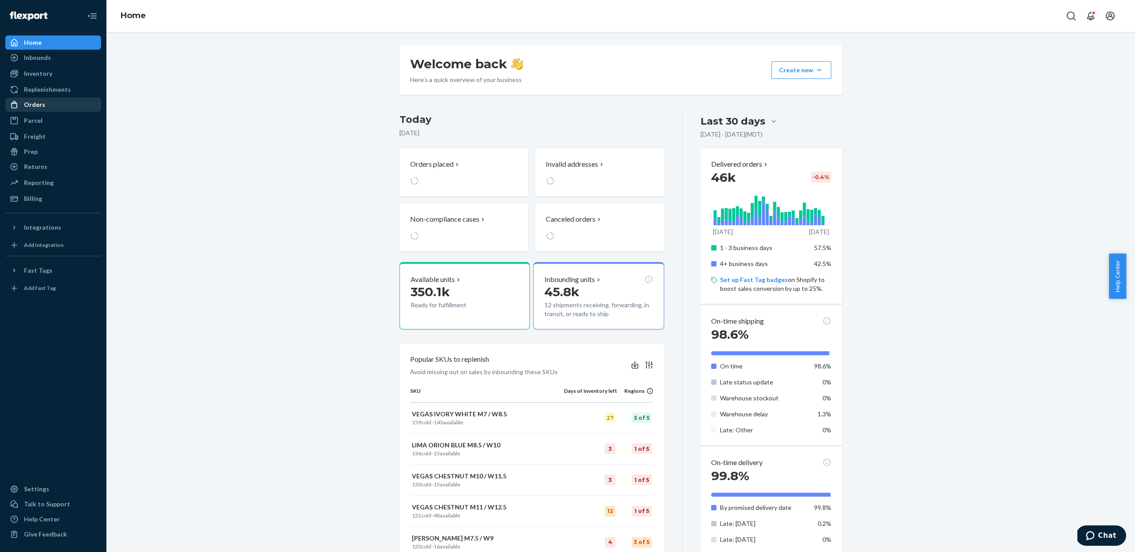 This screenshot has width=1135, height=552. I want to click on button: Fast Tags, so click(53, 270).